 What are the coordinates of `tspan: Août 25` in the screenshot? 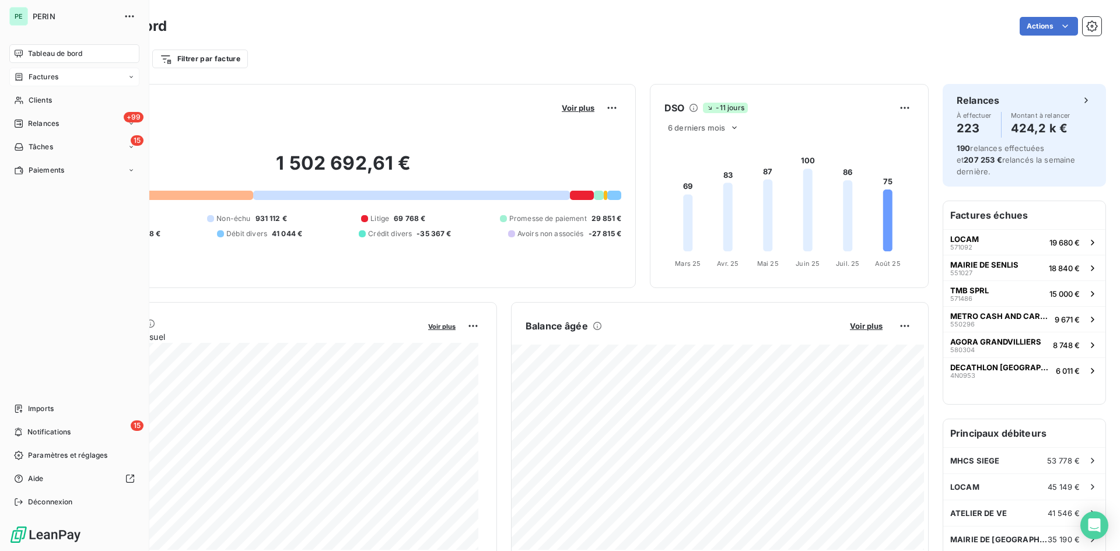 It's located at (888, 264).